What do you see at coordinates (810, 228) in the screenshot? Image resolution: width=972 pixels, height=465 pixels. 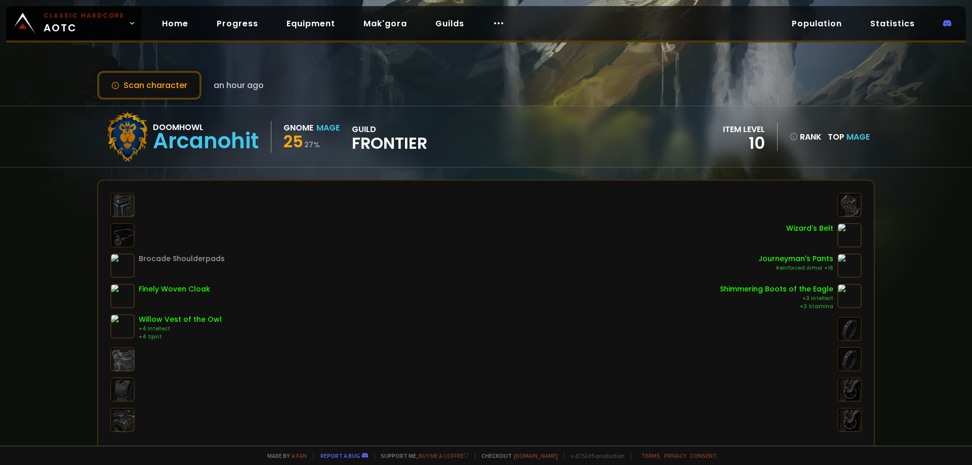 I see `div: Wizard's Belt` at bounding box center [810, 228].